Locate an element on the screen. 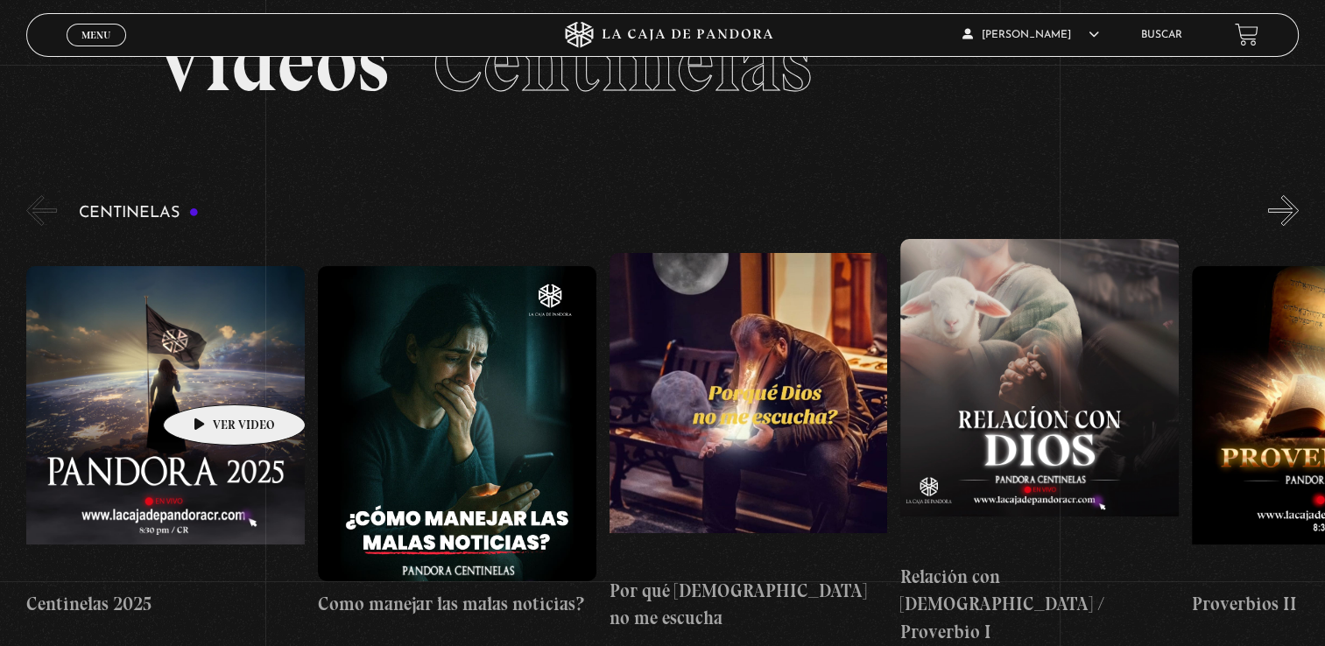 This screenshot has height=646, width=1325. span: Centinelas is located at coordinates (622, 62).